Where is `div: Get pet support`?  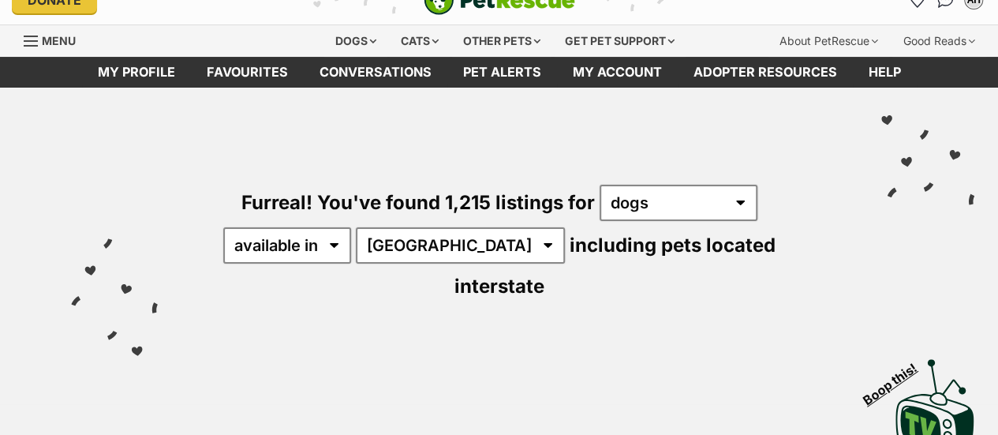 div: Get pet support is located at coordinates (619, 41).